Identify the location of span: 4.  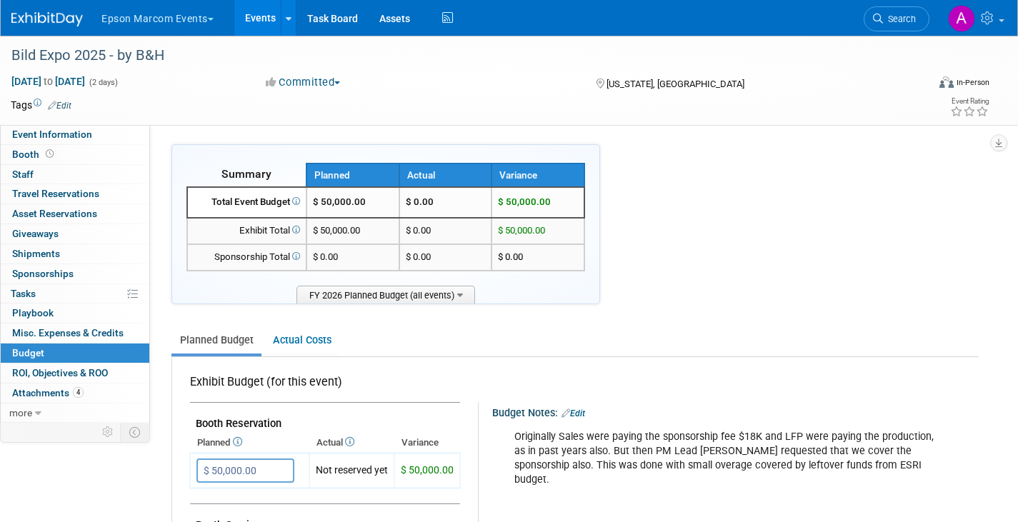
(78, 392).